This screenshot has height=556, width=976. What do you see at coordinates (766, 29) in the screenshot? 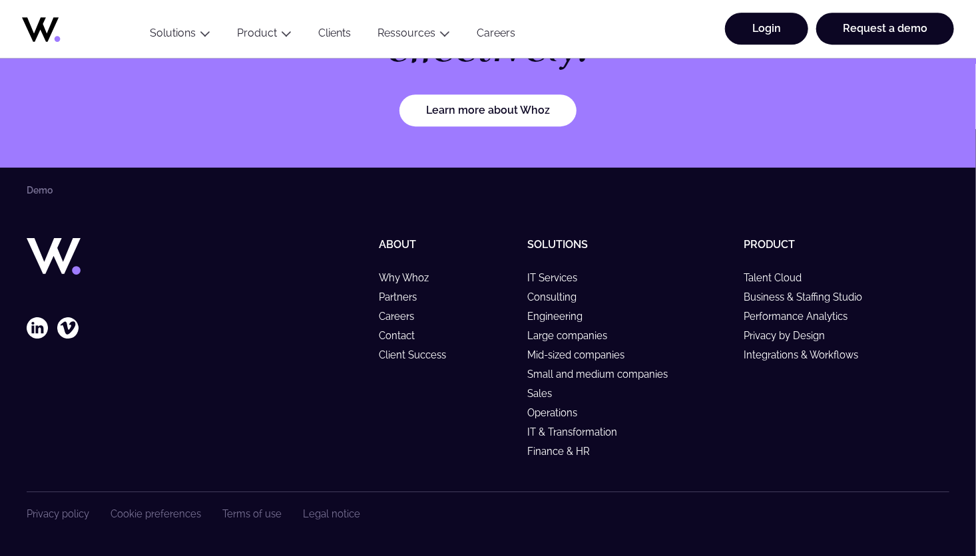
I see `a: Login` at bounding box center [766, 29].